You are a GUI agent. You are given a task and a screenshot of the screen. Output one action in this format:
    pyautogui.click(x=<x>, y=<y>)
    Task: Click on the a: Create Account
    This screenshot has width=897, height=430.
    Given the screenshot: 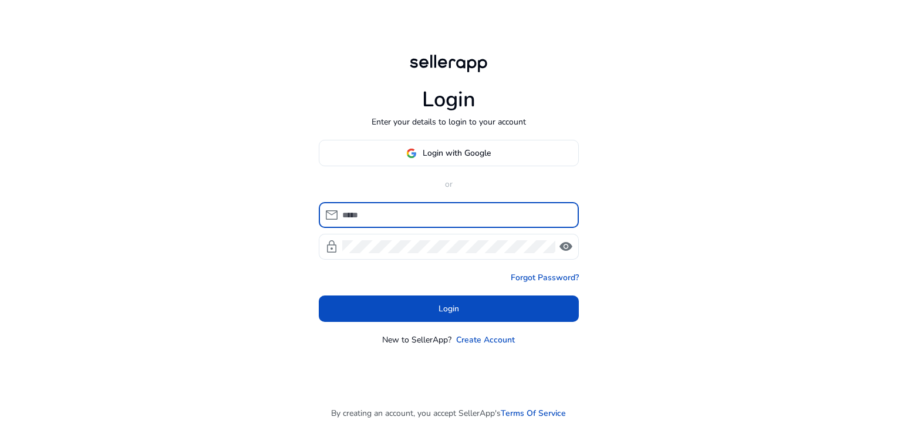 What is the action you would take?
    pyautogui.click(x=485, y=339)
    